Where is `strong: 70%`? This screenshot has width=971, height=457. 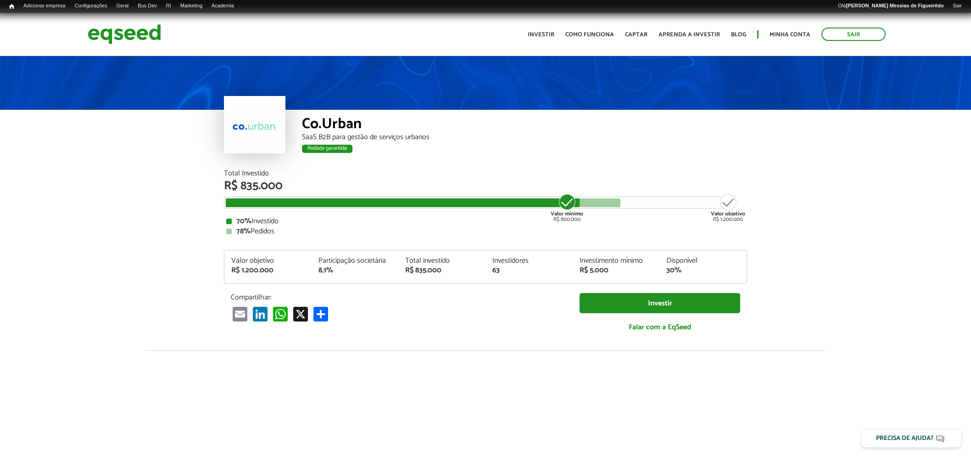 strong: 70% is located at coordinates (244, 221).